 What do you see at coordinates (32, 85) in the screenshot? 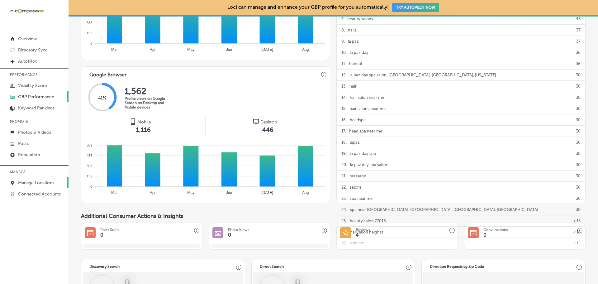
I see `p: Visibility Score` at bounding box center [32, 85].